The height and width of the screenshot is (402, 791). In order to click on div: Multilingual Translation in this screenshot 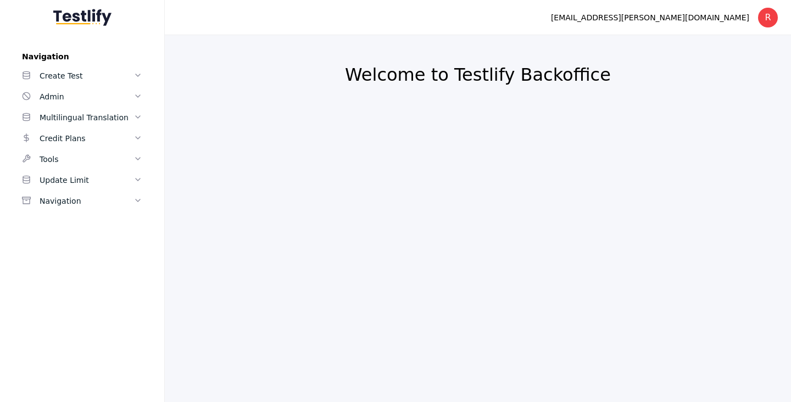, I will do `click(86, 118)`.